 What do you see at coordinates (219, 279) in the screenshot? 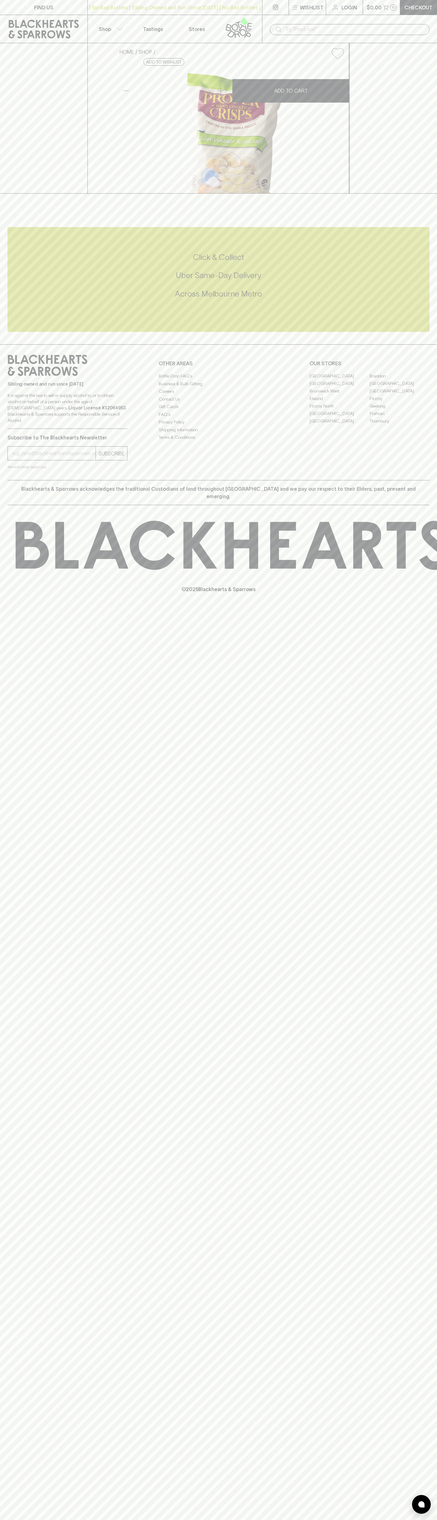
I see `div: Call to action block` at bounding box center [219, 279].